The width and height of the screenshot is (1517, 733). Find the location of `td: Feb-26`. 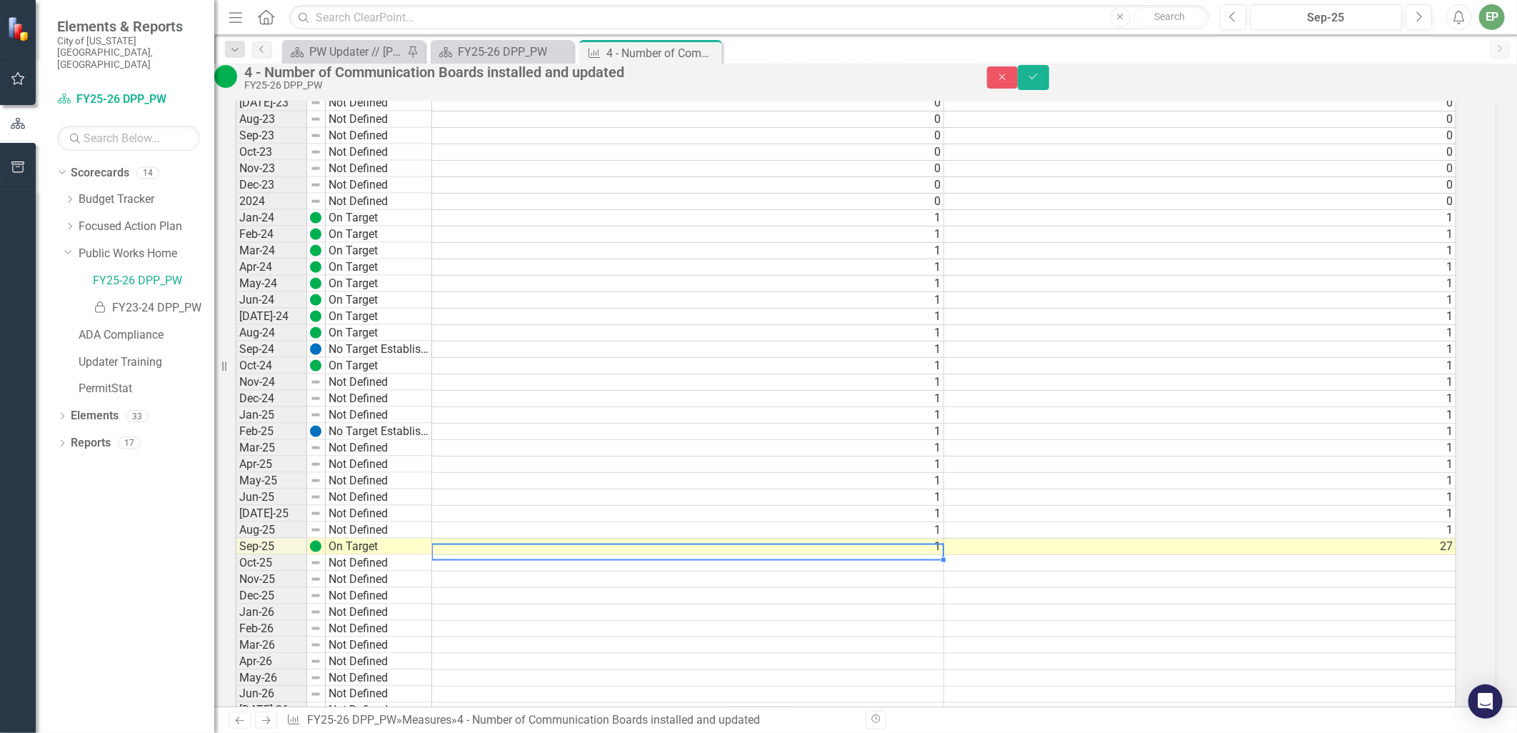

td: Feb-26 is located at coordinates (271, 629).